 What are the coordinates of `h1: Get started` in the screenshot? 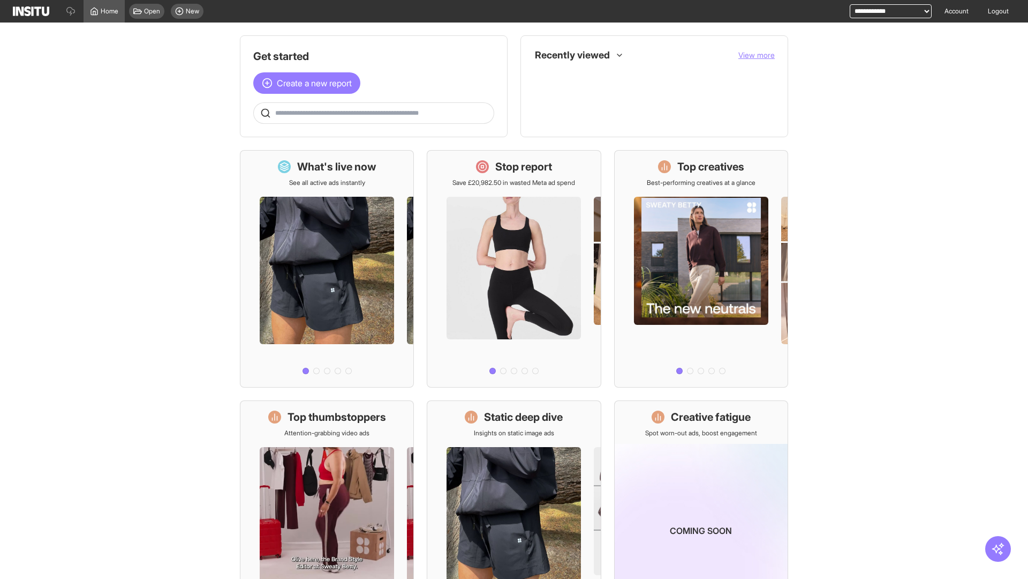 It's located at (374, 56).